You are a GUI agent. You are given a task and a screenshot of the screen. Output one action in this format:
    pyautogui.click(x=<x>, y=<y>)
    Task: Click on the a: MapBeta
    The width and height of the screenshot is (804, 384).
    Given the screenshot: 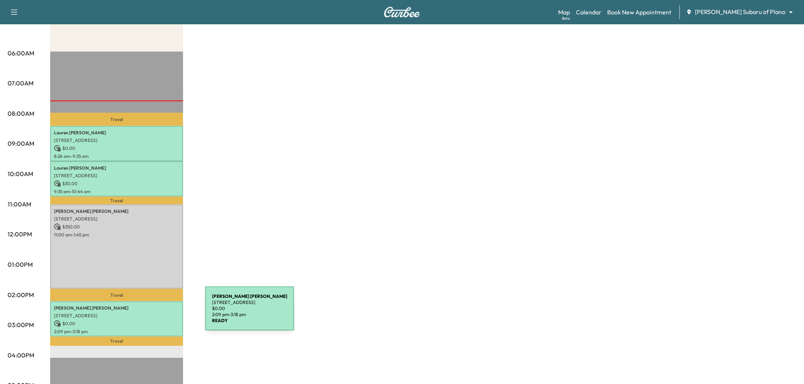 What is the action you would take?
    pyautogui.click(x=564, y=12)
    